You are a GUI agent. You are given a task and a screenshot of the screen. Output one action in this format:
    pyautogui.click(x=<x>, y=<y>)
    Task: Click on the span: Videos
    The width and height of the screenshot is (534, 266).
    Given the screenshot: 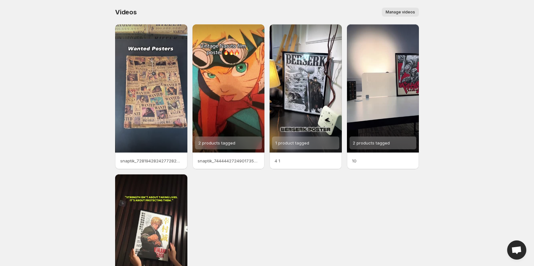 What is the action you would take?
    pyautogui.click(x=126, y=12)
    